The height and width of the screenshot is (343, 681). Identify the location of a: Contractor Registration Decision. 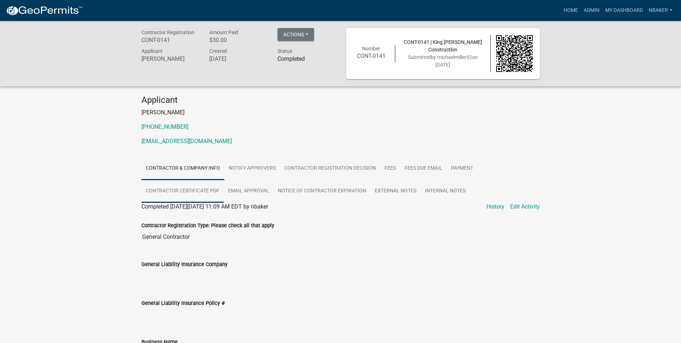
(330, 168).